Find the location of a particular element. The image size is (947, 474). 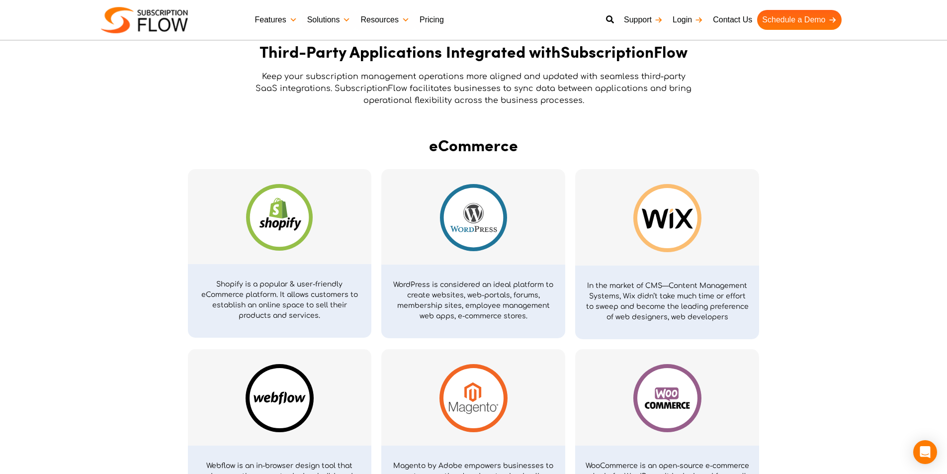

img: WooCommerce-logo is located at coordinates (667, 398).